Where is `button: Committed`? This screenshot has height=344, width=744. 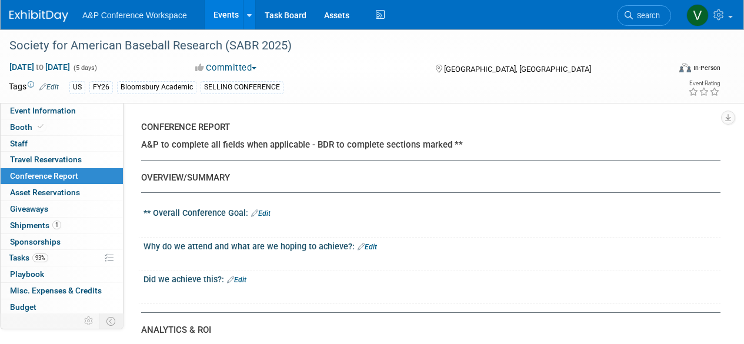
button: Committed is located at coordinates (226, 68).